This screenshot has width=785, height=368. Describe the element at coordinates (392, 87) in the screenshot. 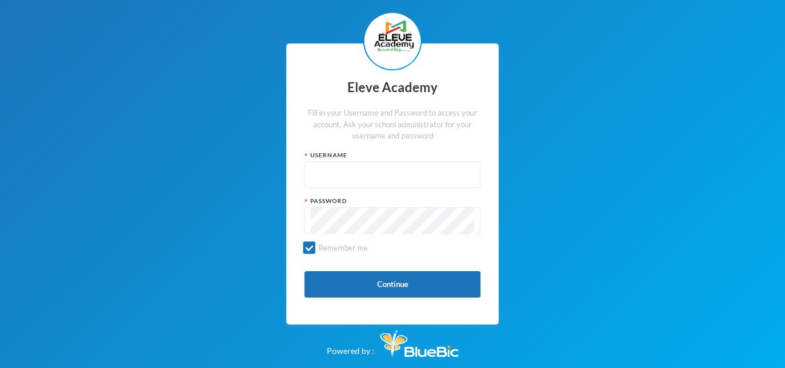

I see `div: Eleve Academy` at that location.